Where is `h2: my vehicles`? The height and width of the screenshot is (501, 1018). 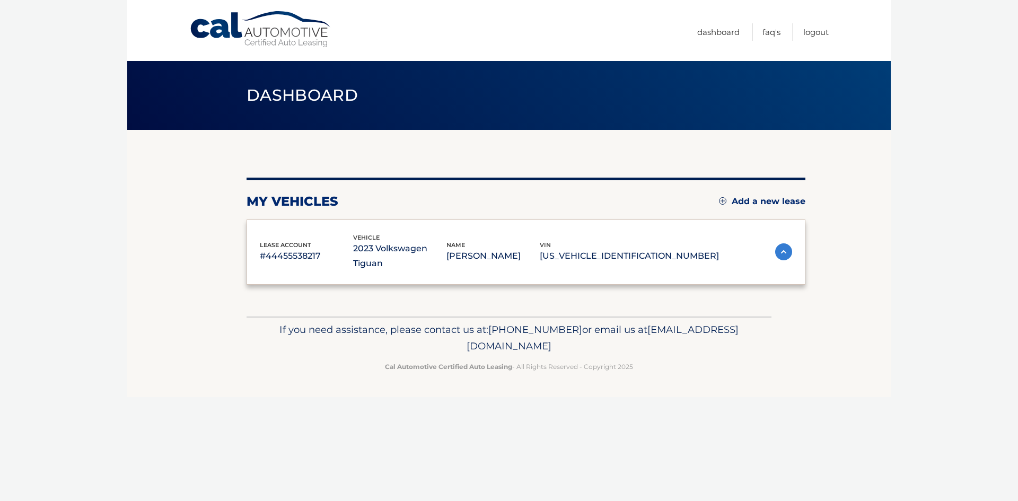 h2: my vehicles is located at coordinates (292, 201).